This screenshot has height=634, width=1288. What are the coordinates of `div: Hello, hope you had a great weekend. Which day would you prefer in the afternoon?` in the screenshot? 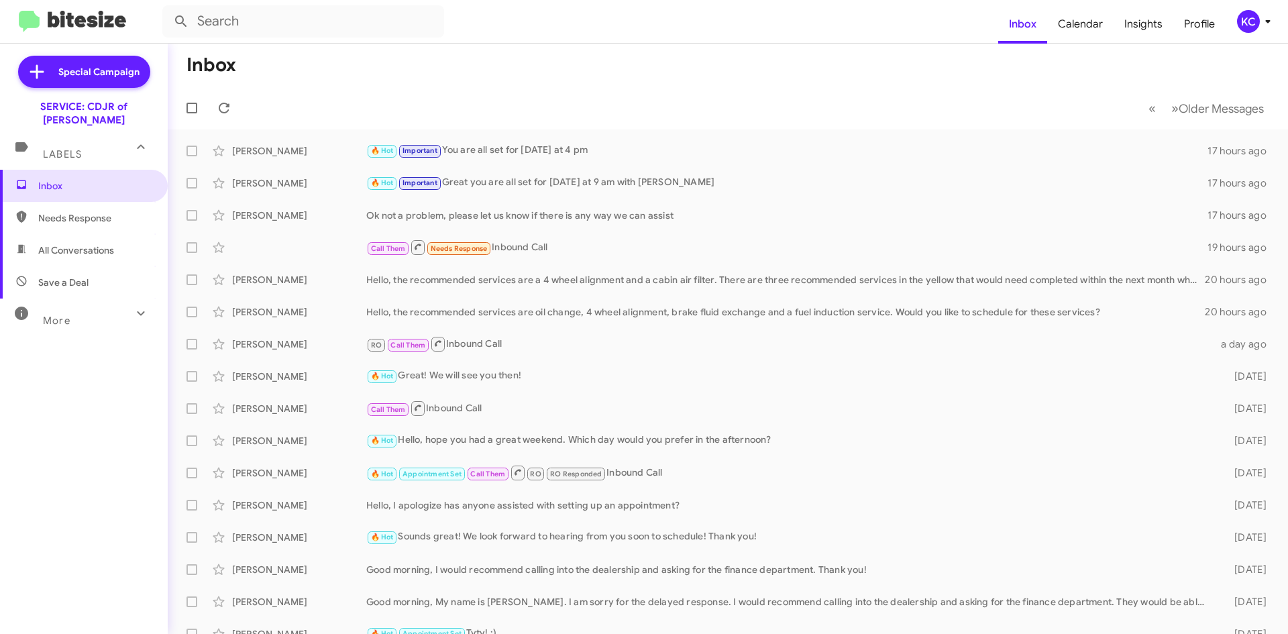 It's located at (790, 440).